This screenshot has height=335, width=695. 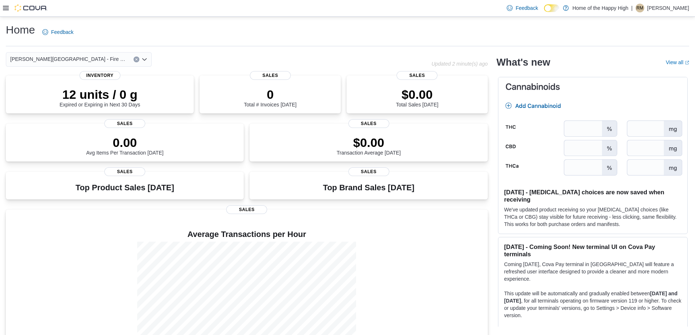 I want to click on h2: What's new, so click(x=523, y=62).